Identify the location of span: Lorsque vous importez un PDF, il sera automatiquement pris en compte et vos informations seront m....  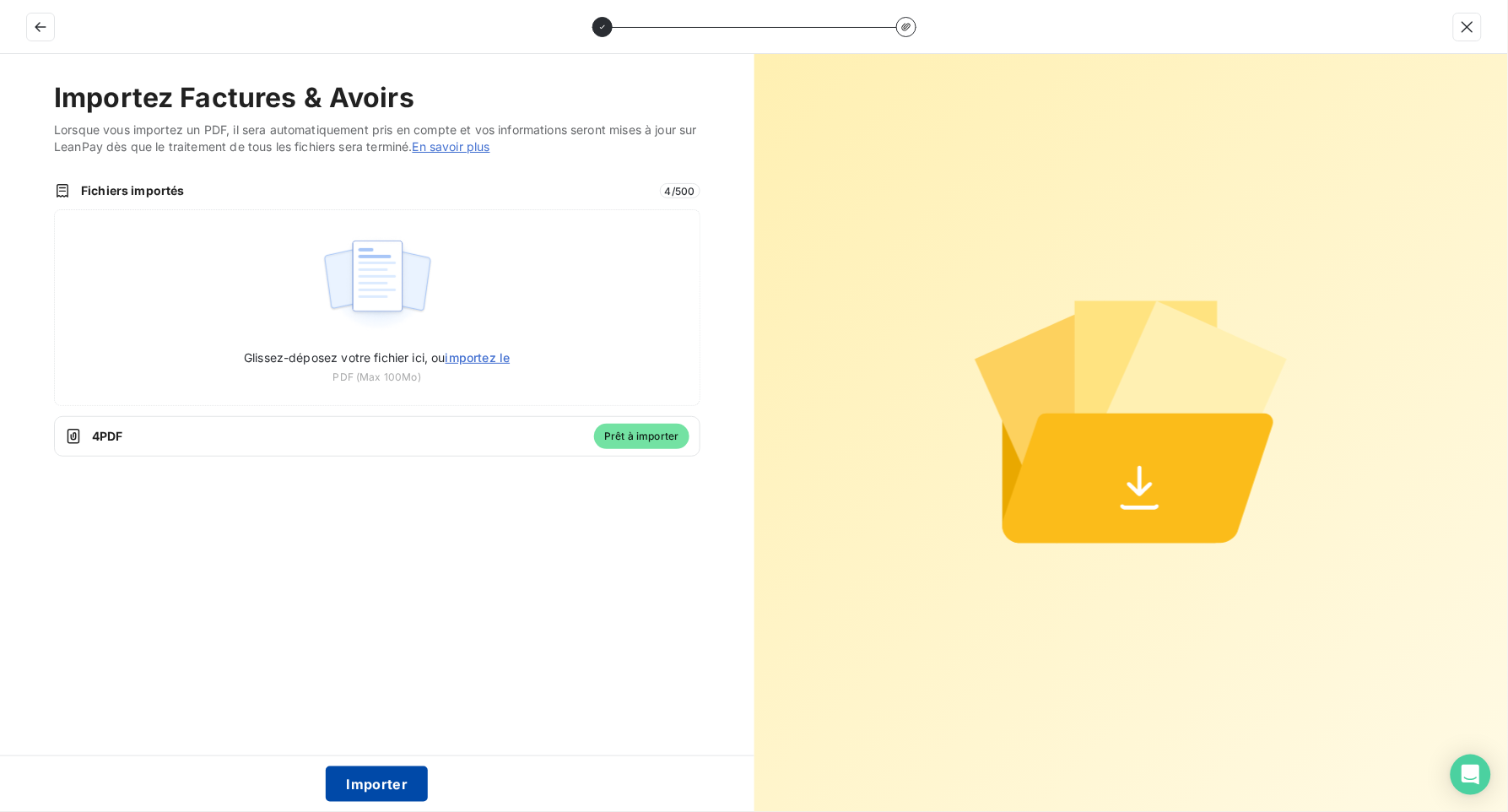
(377, 138).